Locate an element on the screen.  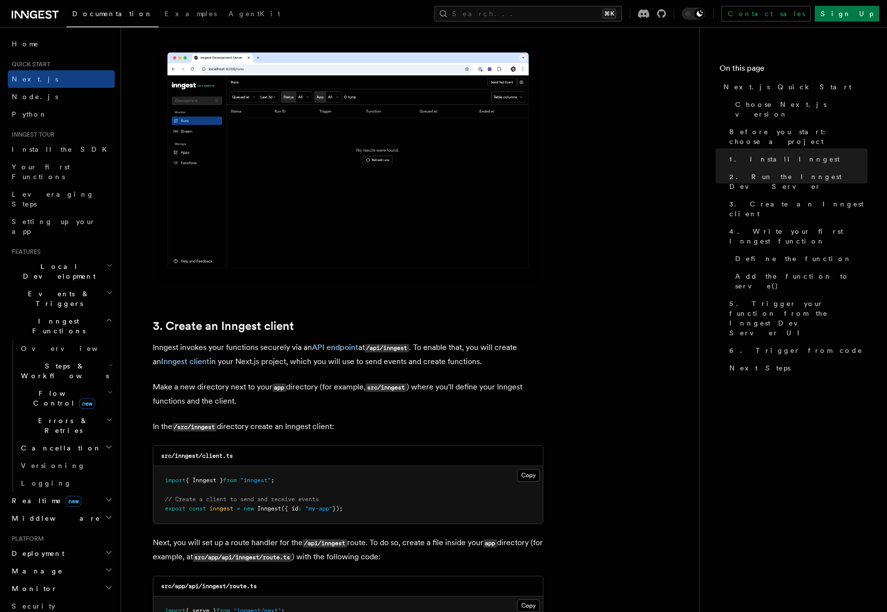
a: Inngest client is located at coordinates (185, 361).